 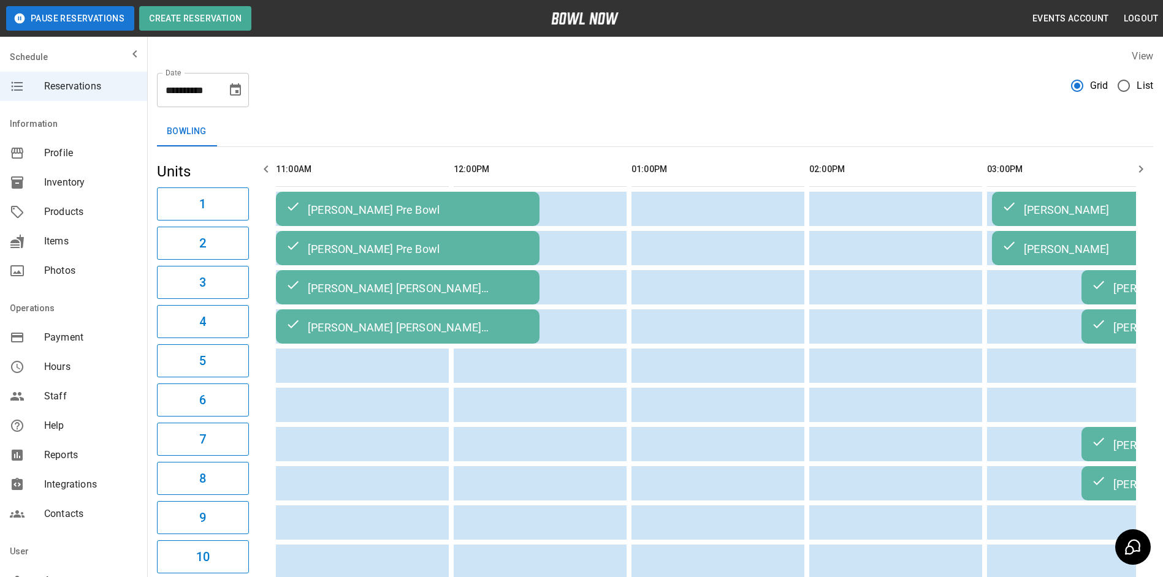 I want to click on button: 8, so click(x=203, y=479).